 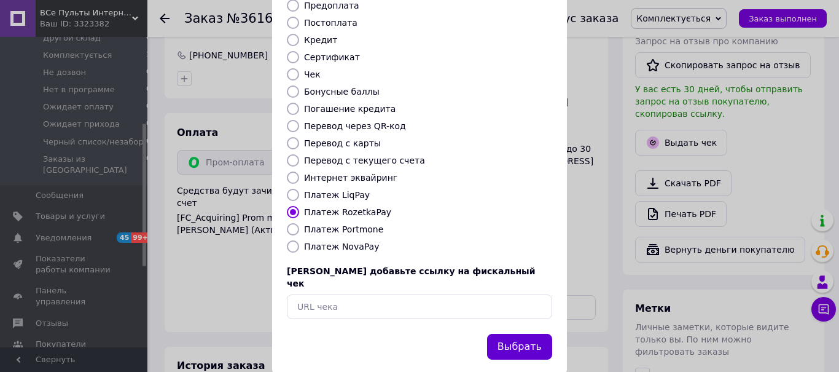 I want to click on label: Чек, so click(x=312, y=74).